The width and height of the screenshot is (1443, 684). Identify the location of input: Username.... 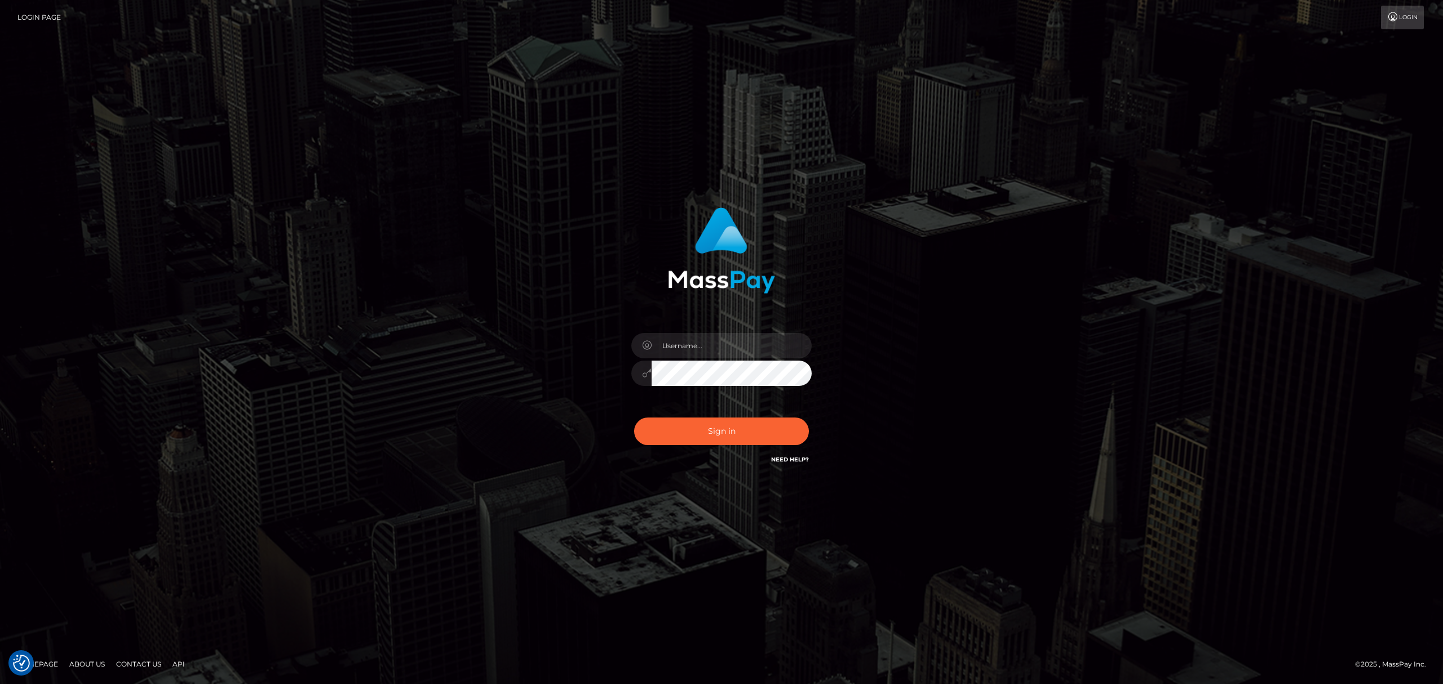
(732, 345).